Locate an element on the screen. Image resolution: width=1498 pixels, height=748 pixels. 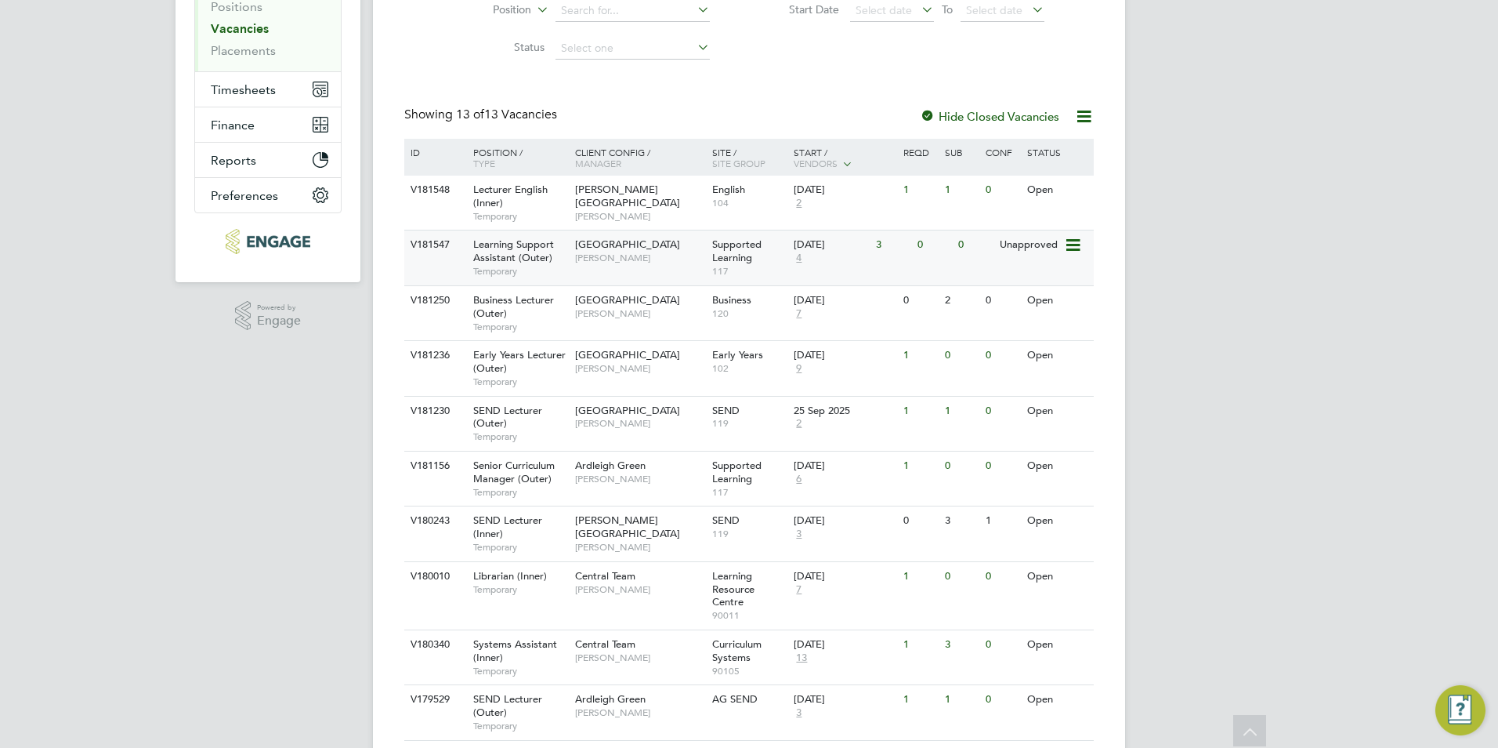
span: Engage is located at coordinates (279, 320).